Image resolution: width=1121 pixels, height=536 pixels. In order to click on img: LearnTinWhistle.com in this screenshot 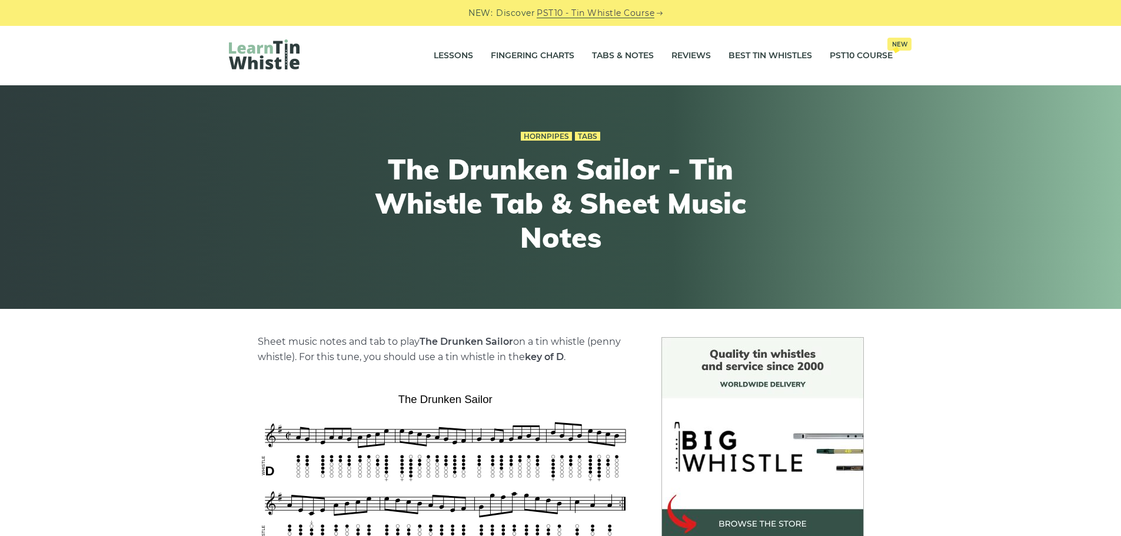, I will do `click(264, 54)`.